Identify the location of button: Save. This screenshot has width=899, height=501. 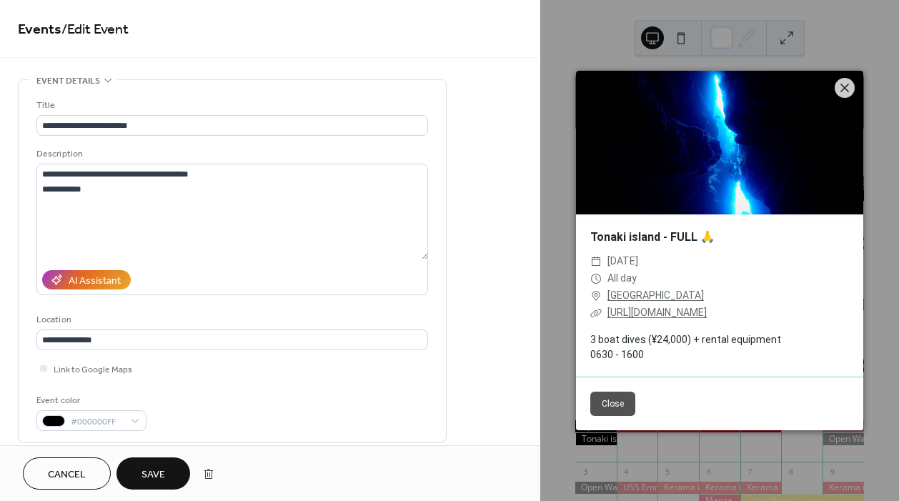
(153, 473).